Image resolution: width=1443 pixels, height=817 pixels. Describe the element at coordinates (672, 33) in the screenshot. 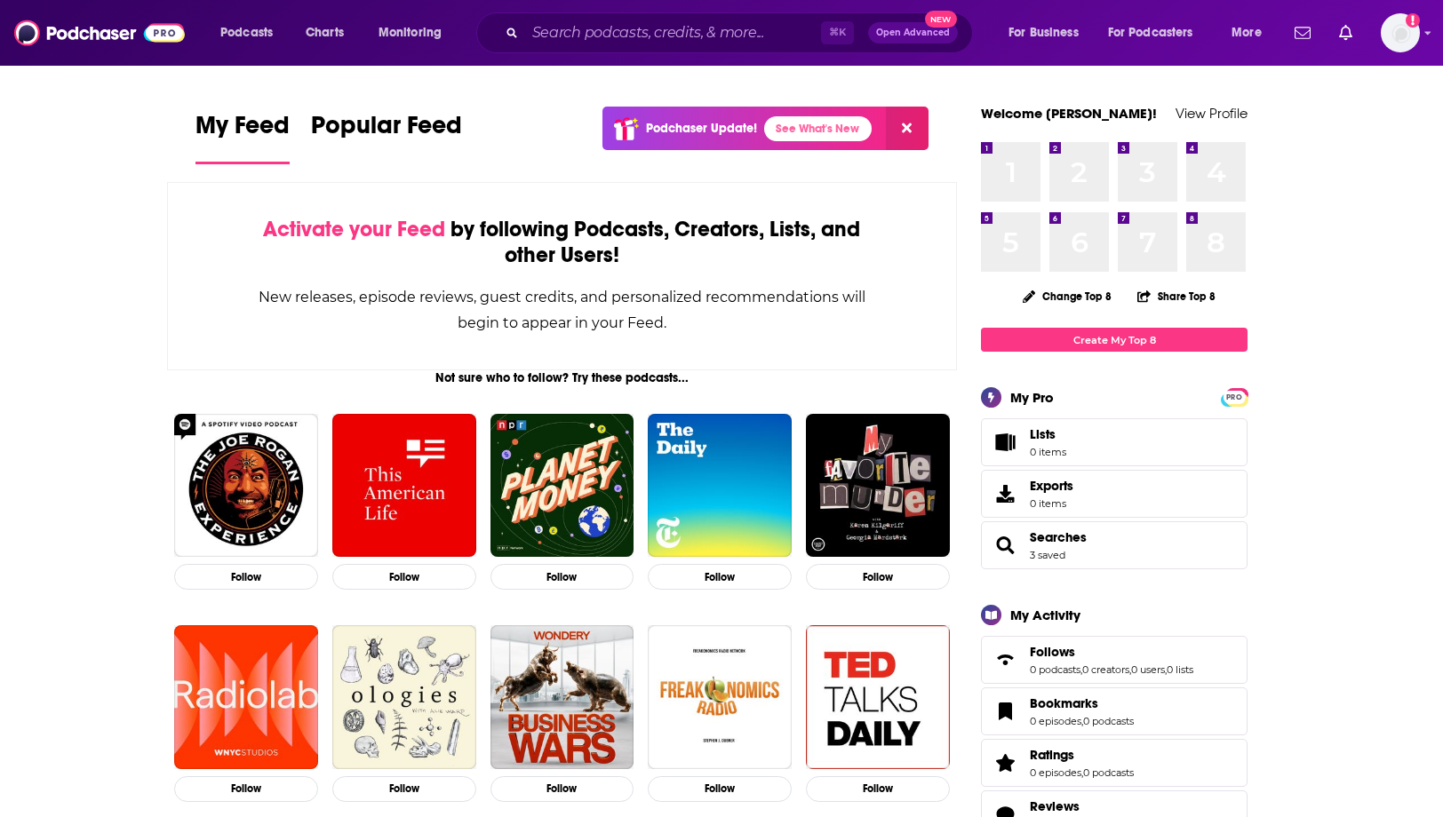

I see `input: Search podcasts, credits, & more...` at that location.